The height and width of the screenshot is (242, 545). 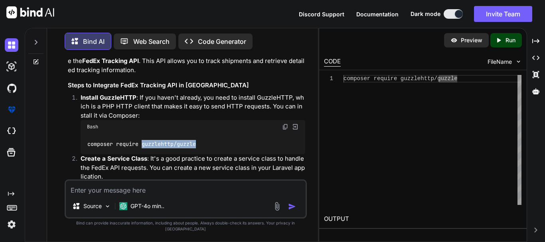 I want to click on span: Discord Support, so click(x=321, y=14).